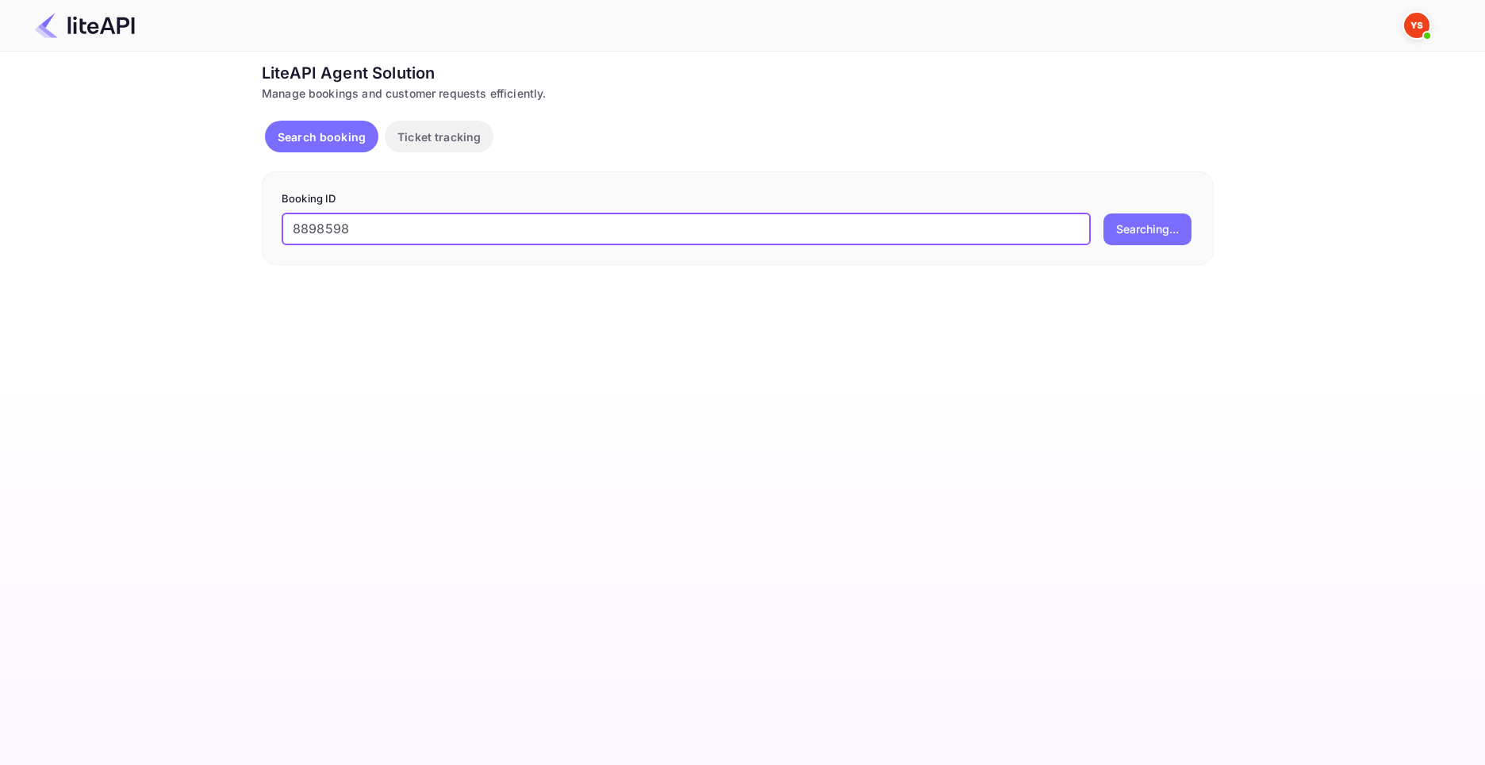 This screenshot has height=765, width=1485. Describe the element at coordinates (439, 136) in the screenshot. I see `p: Ticket tracking` at that location.